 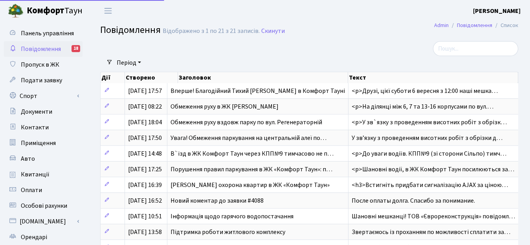 What do you see at coordinates (43, 238) in the screenshot?
I see `a: Орендарі` at bounding box center [43, 238].